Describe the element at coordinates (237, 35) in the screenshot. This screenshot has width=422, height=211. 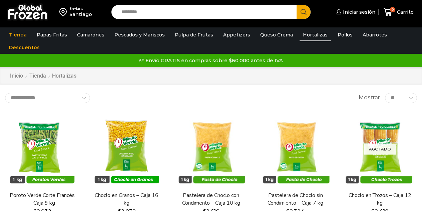
I see `a: Appetizers` at that location.